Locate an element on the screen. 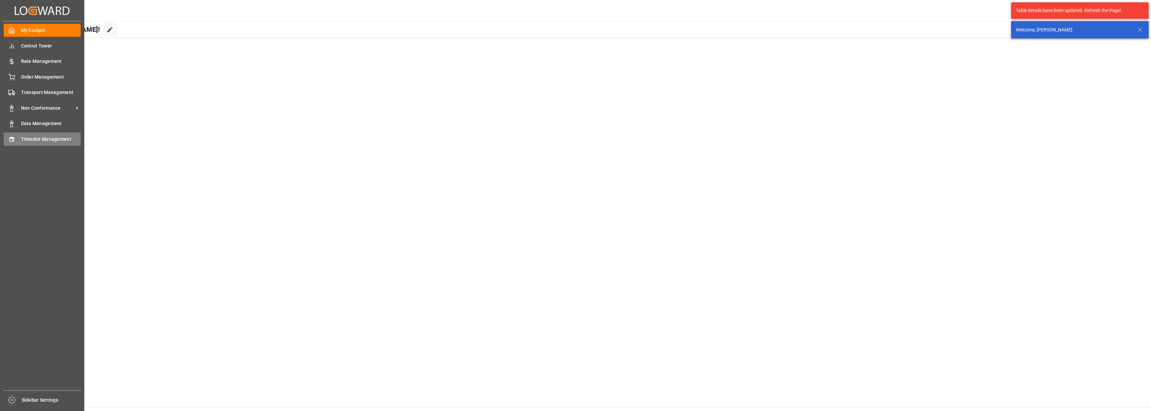 This screenshot has height=411, width=1151. span: Sidebar Settings is located at coordinates (52, 400).